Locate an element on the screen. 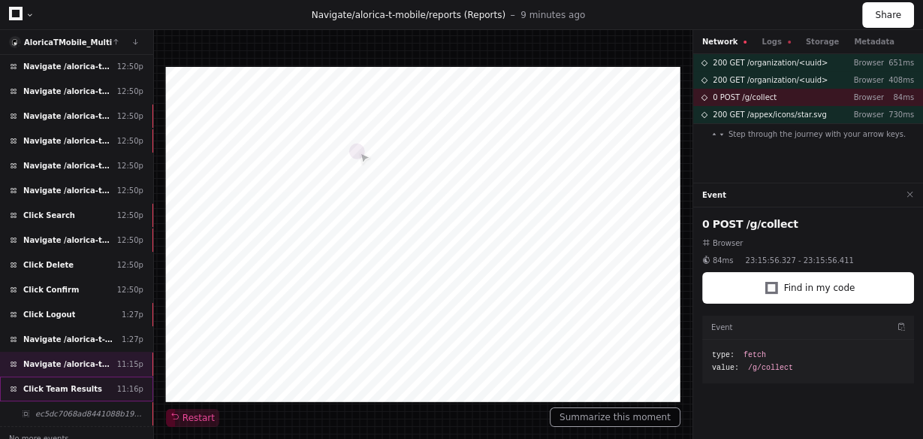 This screenshot has height=439, width=923. span: /alorica-t-mobile/reports (Reports) is located at coordinates (429, 15).